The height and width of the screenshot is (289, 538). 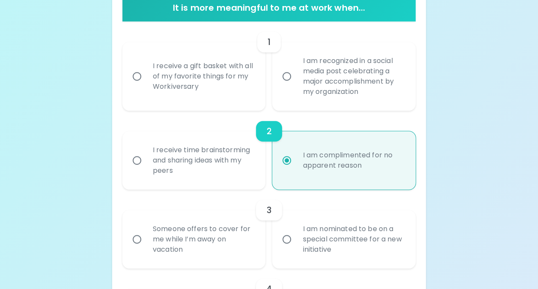 What do you see at coordinates (269, 131) in the screenshot?
I see `h6: 2` at bounding box center [269, 131].